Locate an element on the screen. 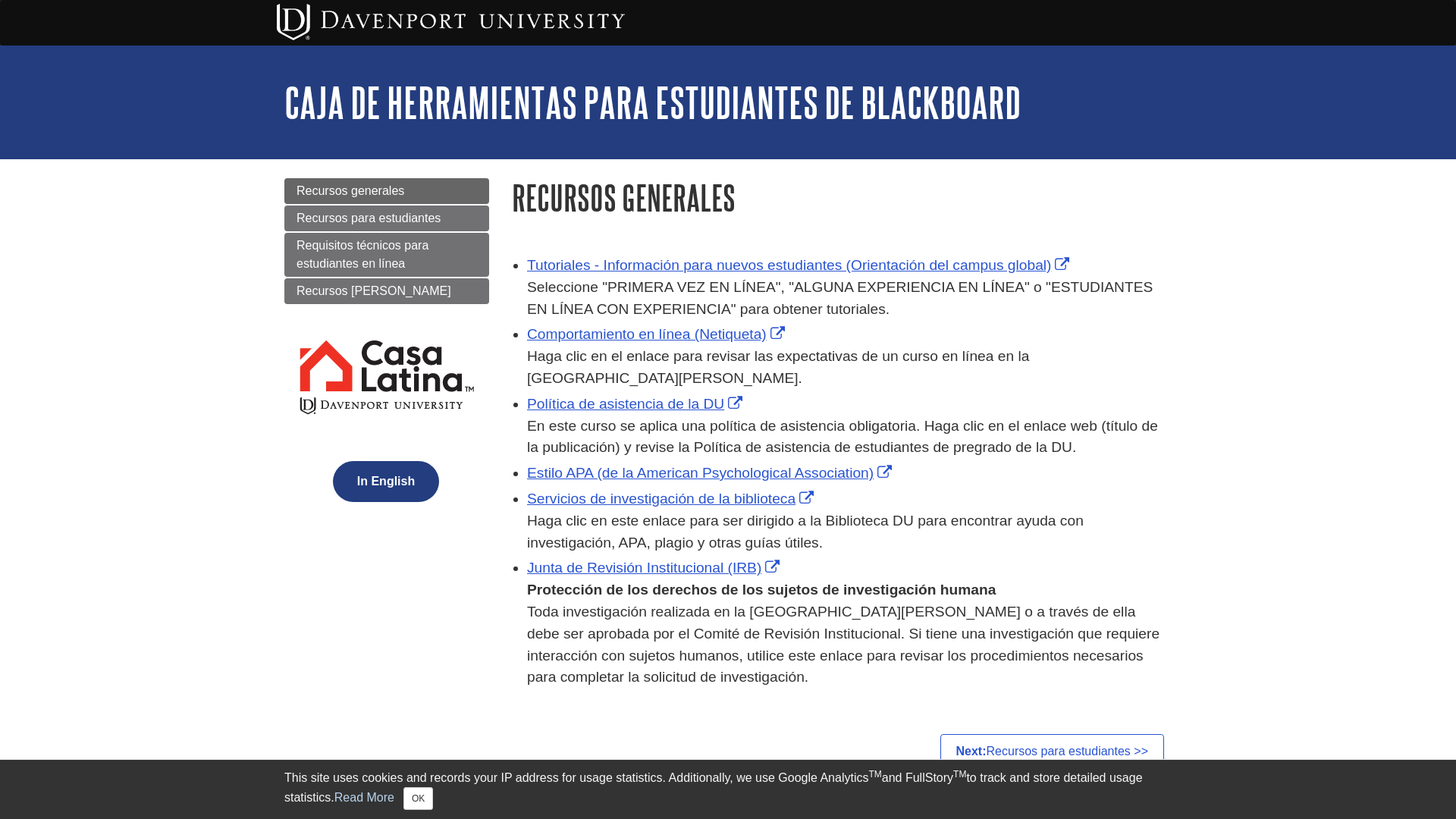  a: Recursos para estudiantes is located at coordinates (387, 218).